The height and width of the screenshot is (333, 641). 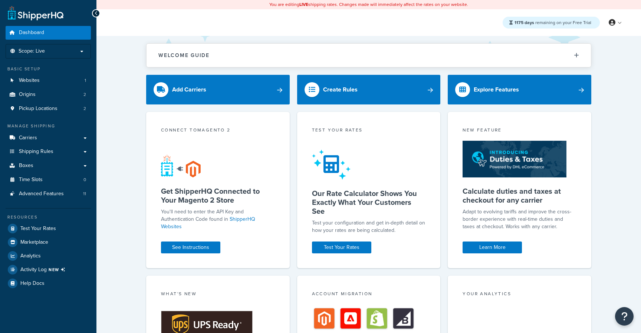 I want to click on div: Basic Setup, so click(x=48, y=69).